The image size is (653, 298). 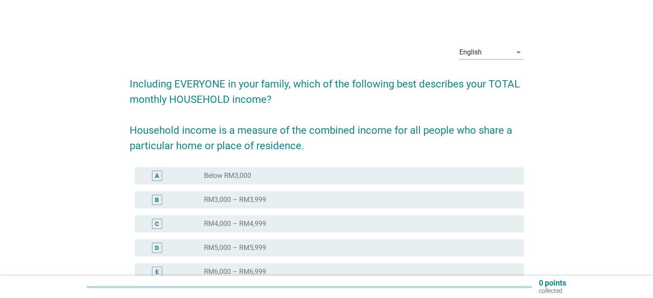 What do you see at coordinates (235, 224) in the screenshot?
I see `label: RM4,000 – RM4,999` at bounding box center [235, 224].